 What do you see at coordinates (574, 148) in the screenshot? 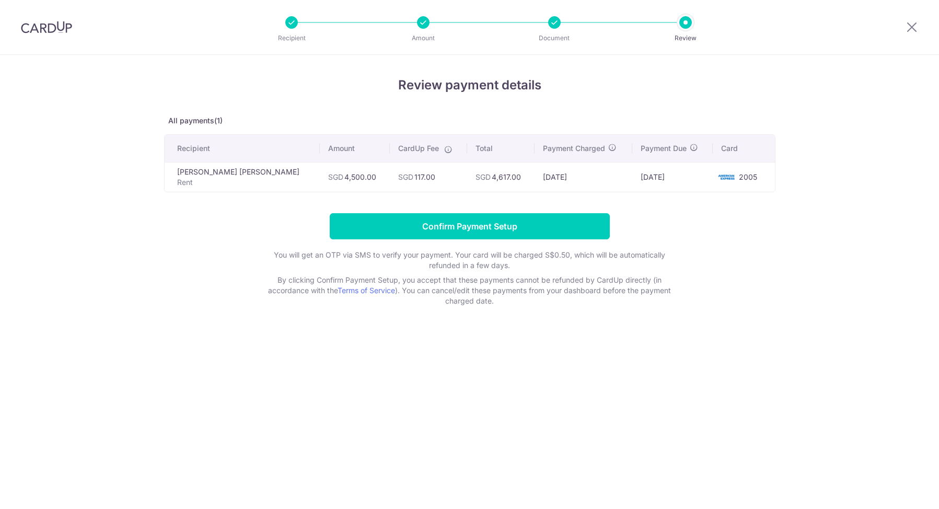
I see `span: Payment Charged` at bounding box center [574, 148].